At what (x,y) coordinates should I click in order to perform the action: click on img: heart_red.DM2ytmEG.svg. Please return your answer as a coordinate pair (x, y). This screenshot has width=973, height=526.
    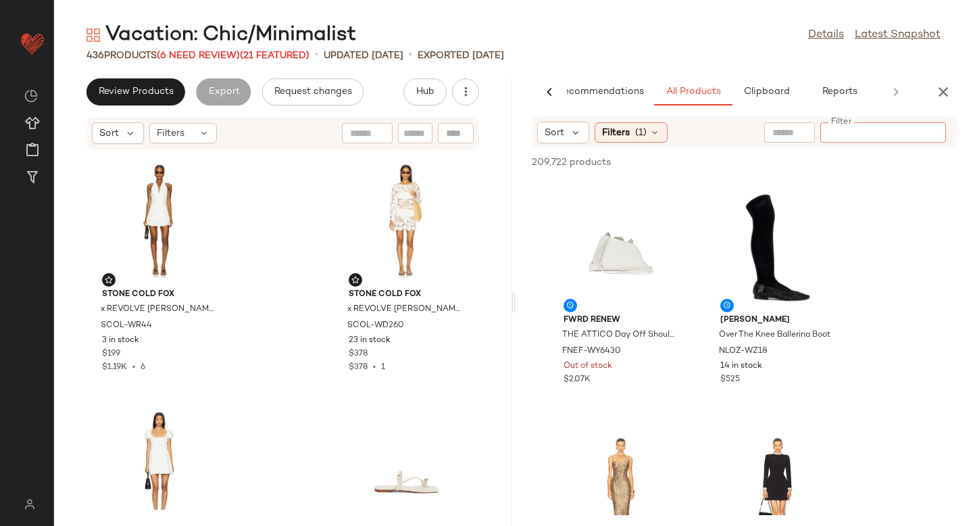
    Looking at the image, I should click on (32, 43).